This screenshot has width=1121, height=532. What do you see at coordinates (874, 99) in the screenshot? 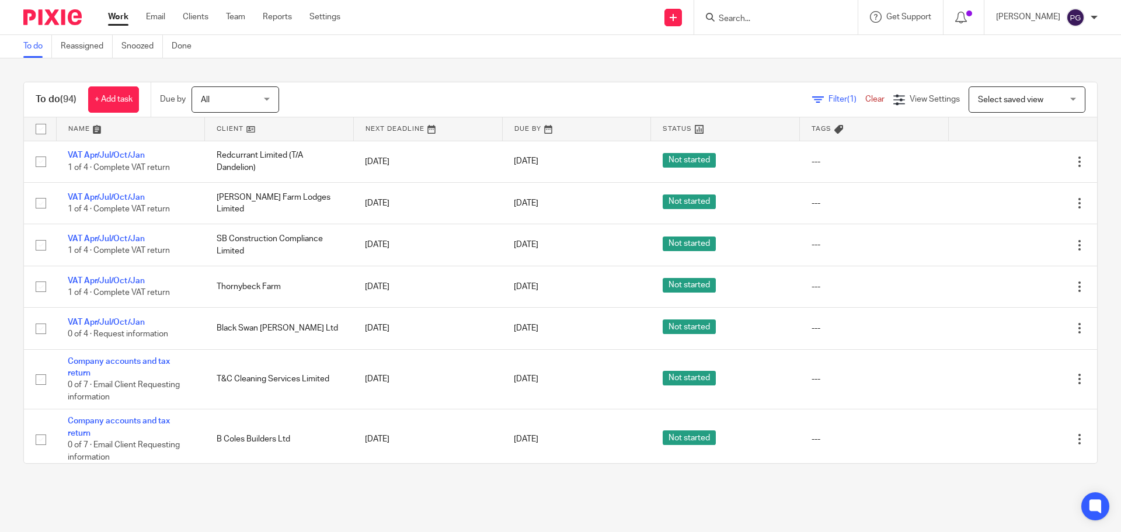
I see `a: Clear` at bounding box center [874, 99].